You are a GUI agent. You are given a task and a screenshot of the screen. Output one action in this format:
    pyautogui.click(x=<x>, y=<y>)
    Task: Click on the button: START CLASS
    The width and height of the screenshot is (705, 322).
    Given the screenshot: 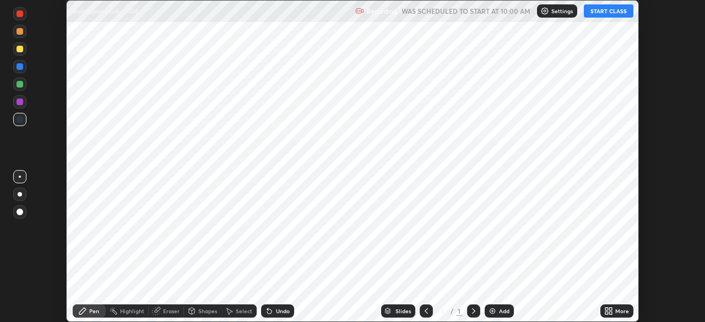 What is the action you would take?
    pyautogui.click(x=608, y=11)
    